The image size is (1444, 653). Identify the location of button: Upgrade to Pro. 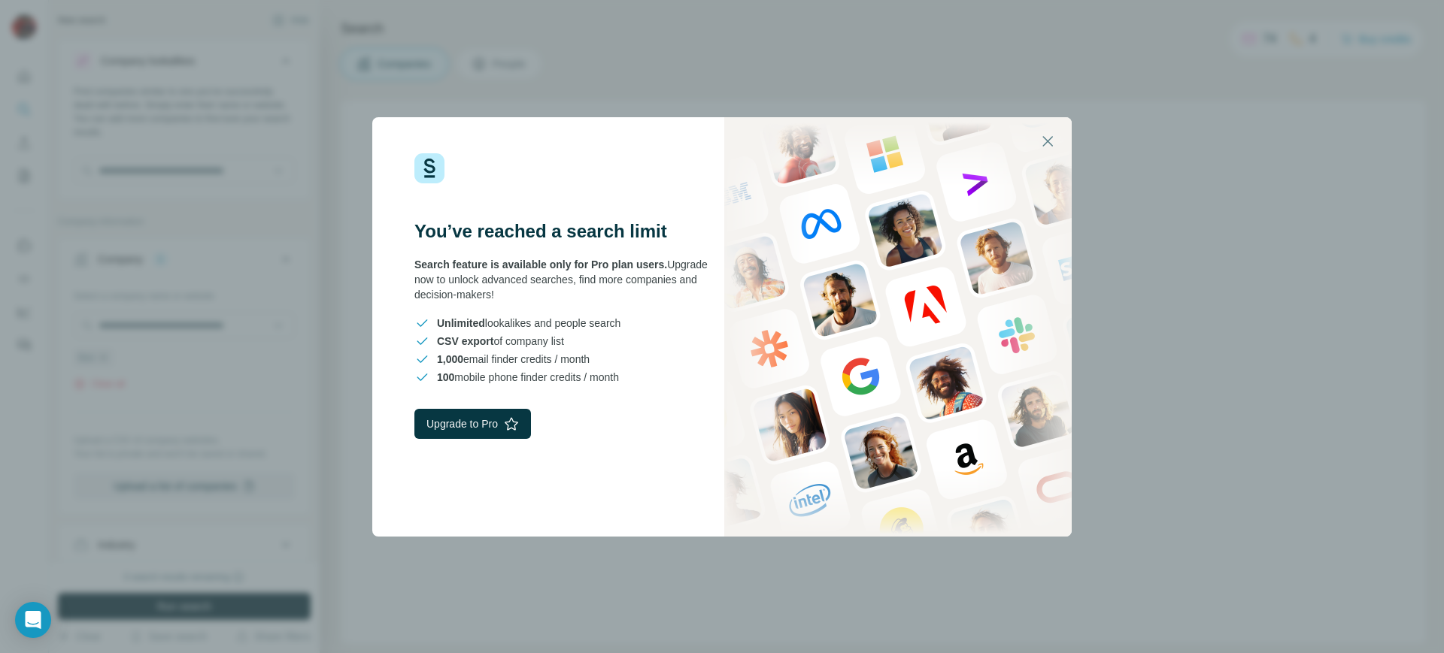
(472, 424).